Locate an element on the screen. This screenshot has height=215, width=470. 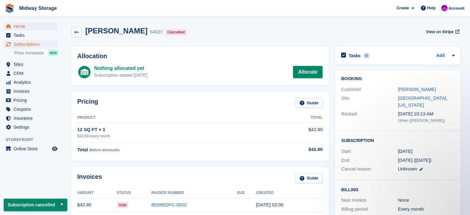
a: View on Stripe is located at coordinates (442, 31).